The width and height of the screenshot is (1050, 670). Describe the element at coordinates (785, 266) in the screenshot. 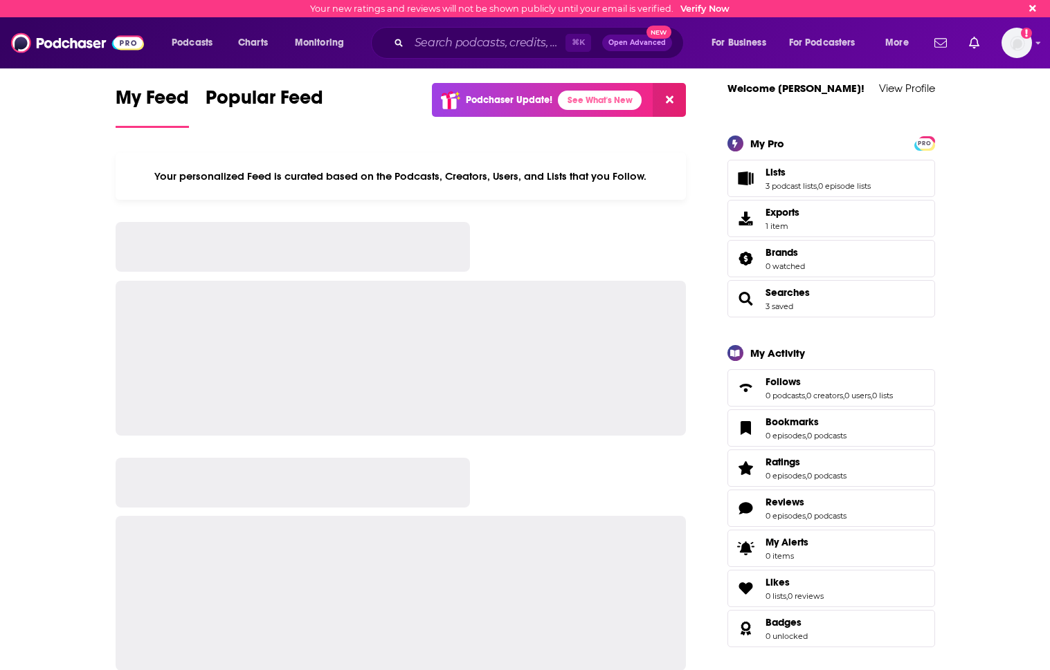

I see `a: 0 watched` at that location.